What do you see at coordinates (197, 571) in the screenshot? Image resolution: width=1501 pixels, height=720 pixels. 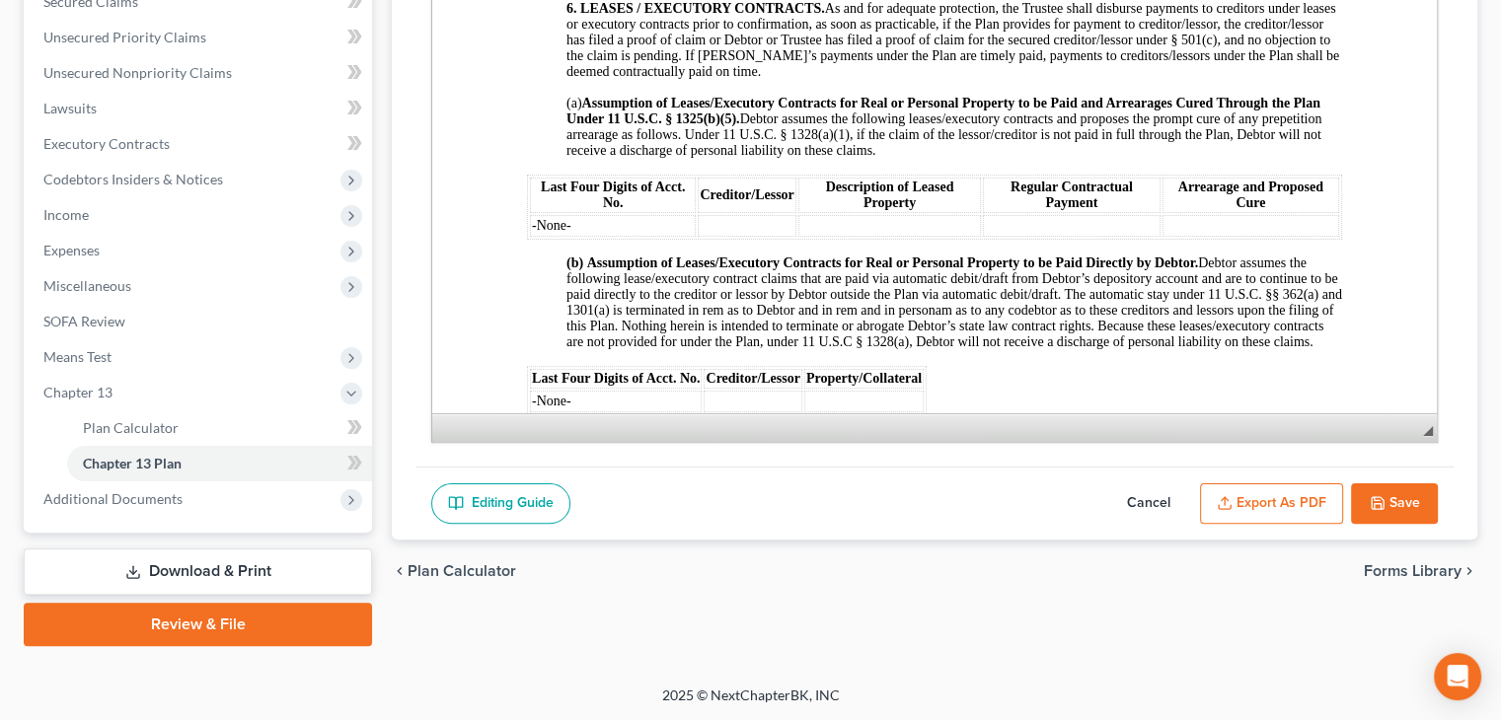 I see `a: Download & Print` at bounding box center [197, 571].